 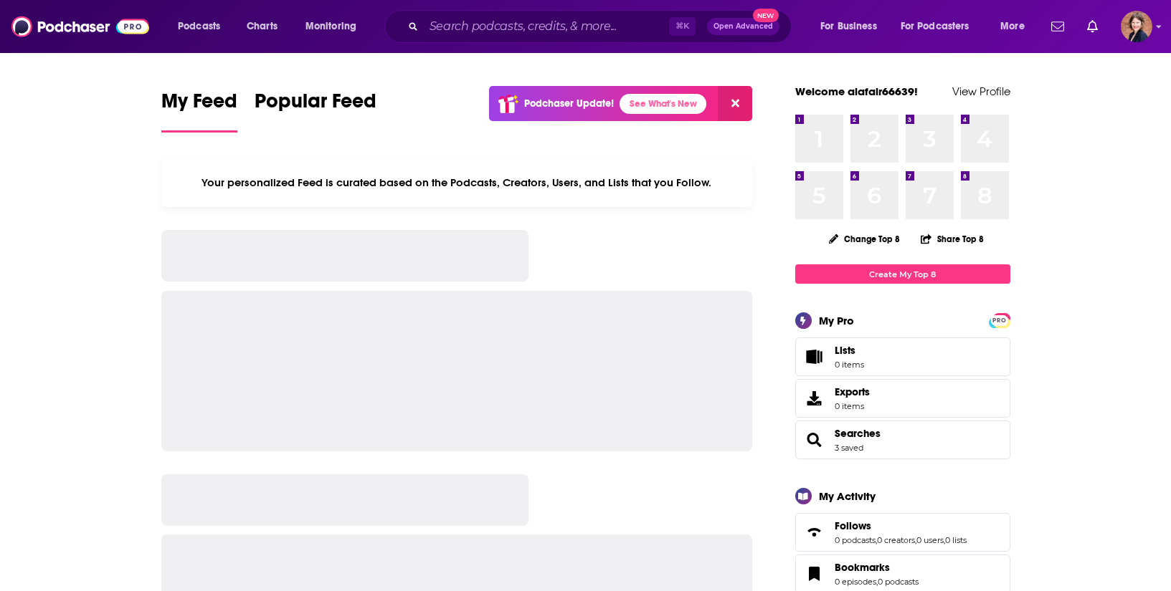 I want to click on span: My Feed, so click(x=199, y=105).